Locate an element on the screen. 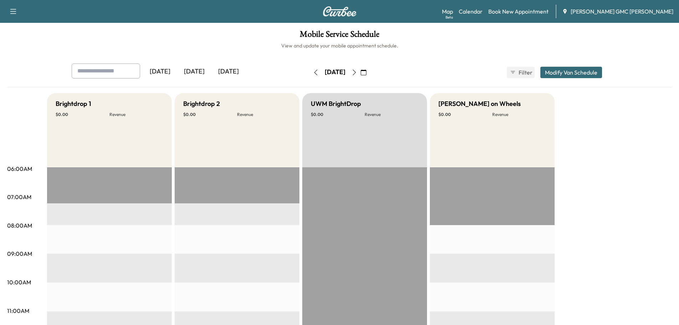 The width and height of the screenshot is (679, 325). a: Book New Appointment is located at coordinates (518, 11).